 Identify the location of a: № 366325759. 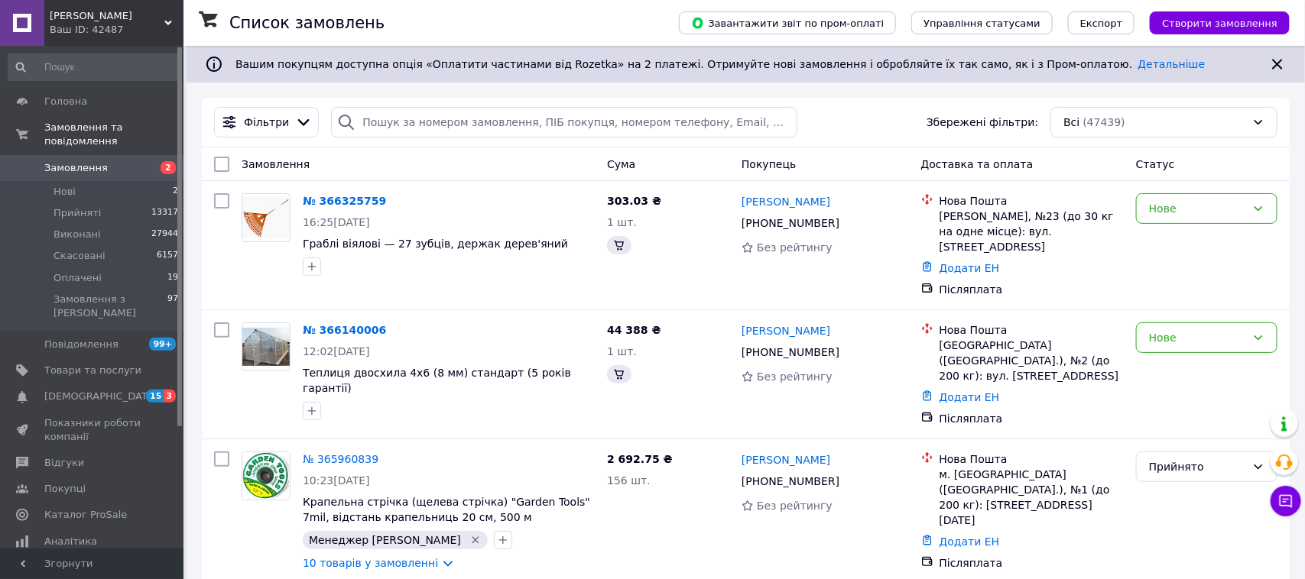
(344, 201).